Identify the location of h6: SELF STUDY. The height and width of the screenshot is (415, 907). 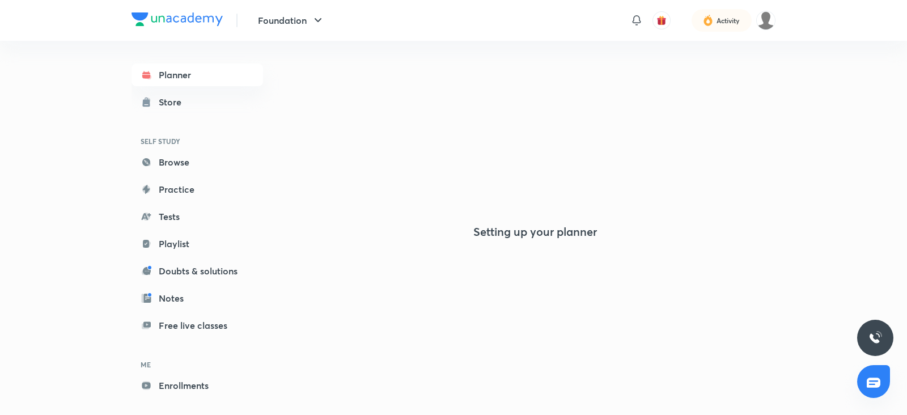
(197, 141).